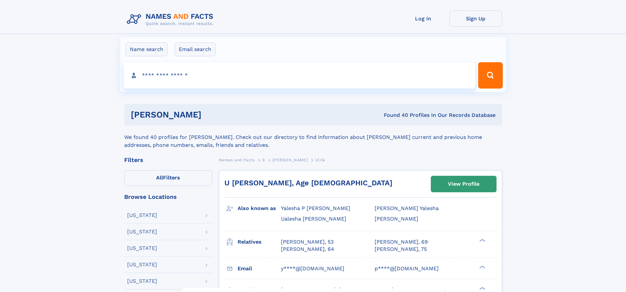 This screenshot has height=292, width=626. I want to click on h3: Email, so click(259, 268).